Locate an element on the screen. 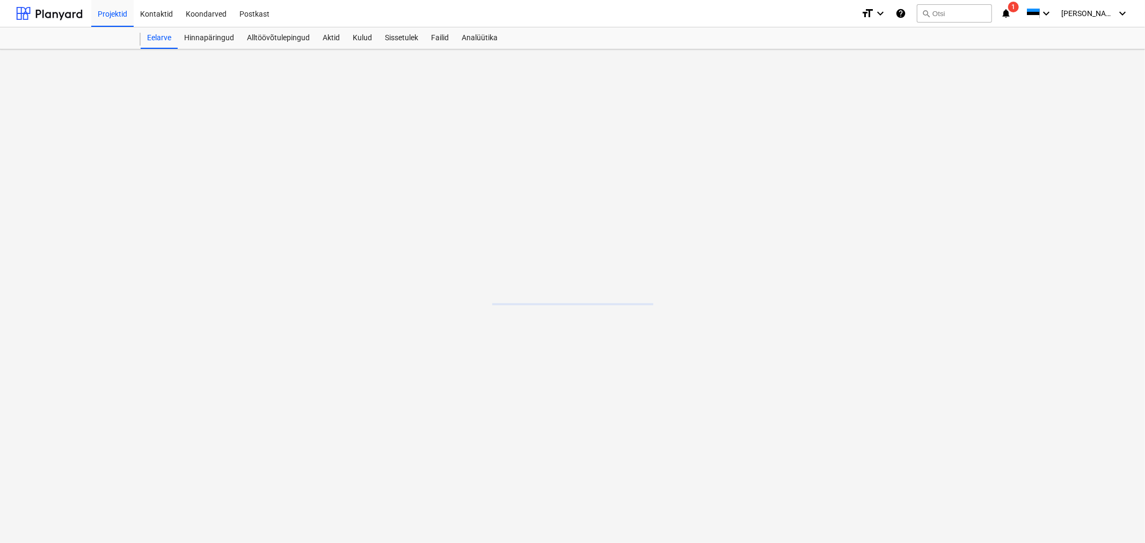 The width and height of the screenshot is (1145, 543). a: Failid is located at coordinates (440, 38).